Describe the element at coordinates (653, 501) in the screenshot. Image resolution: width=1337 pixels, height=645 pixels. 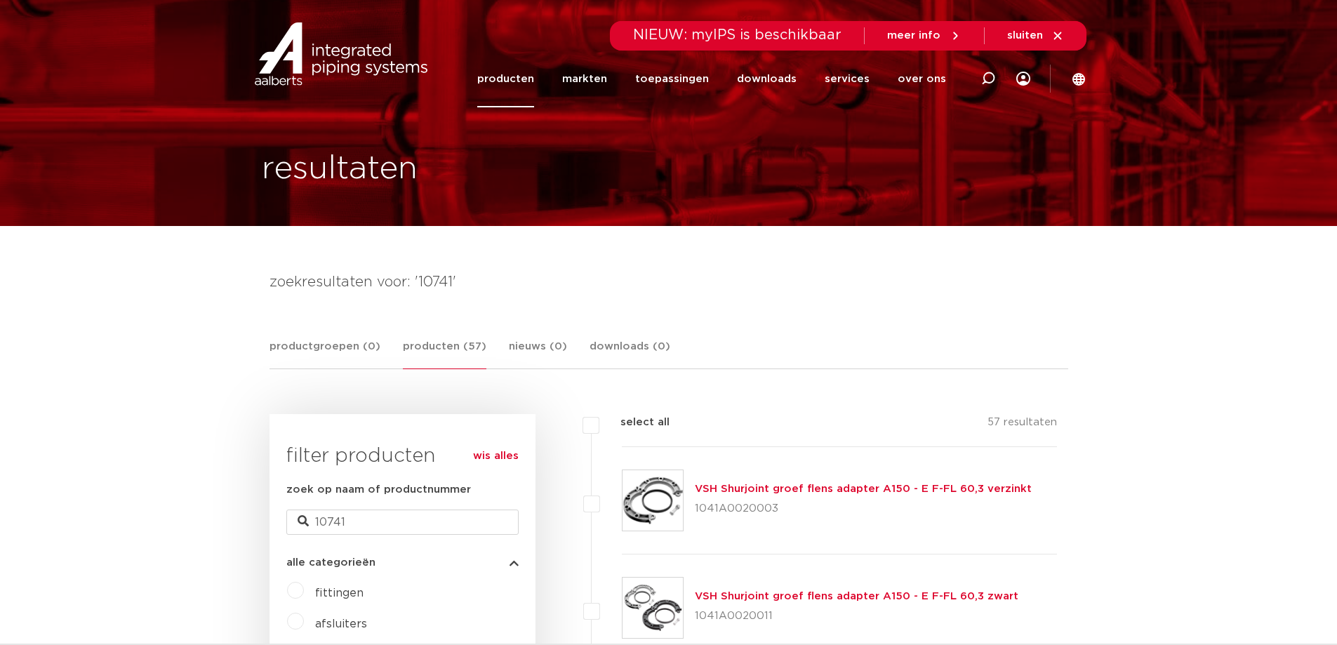
I see `img: Thumbnail for VSH Shurjoint groef flens adapter A150 - E F-FL 60,3 verzinkt` at that location.